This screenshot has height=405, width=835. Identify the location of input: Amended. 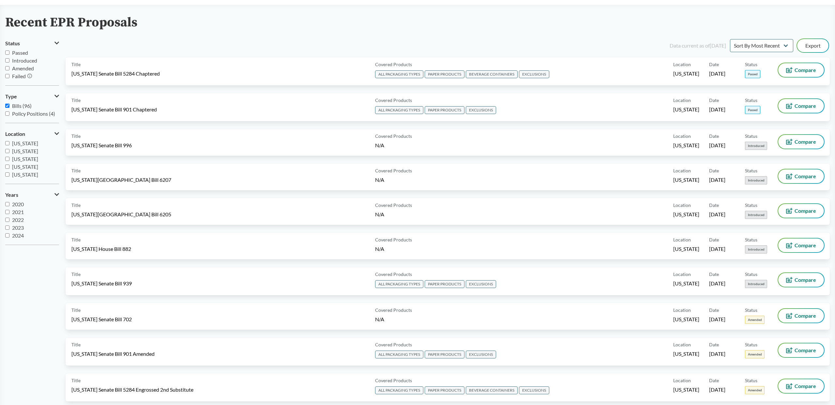
(7, 68).